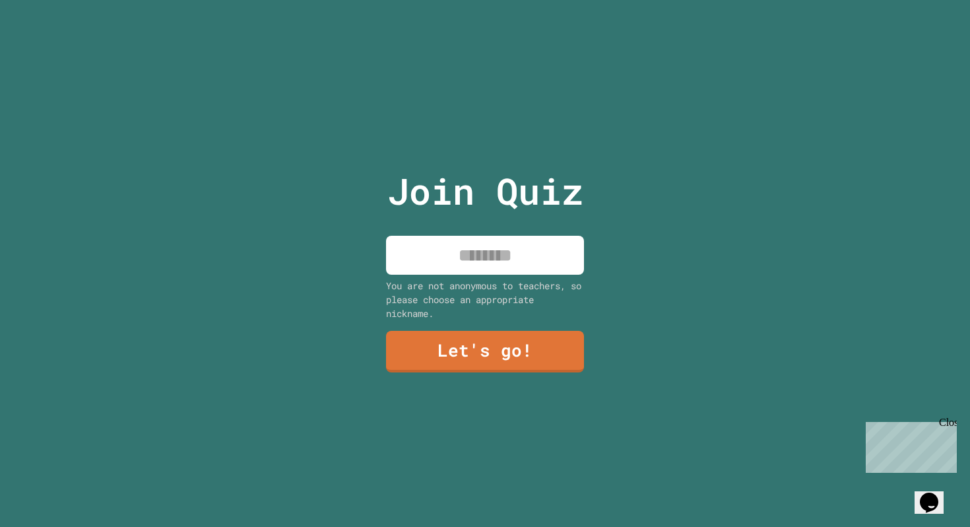  Describe the element at coordinates (485, 191) in the screenshot. I see `p: Join Quiz` at that location.